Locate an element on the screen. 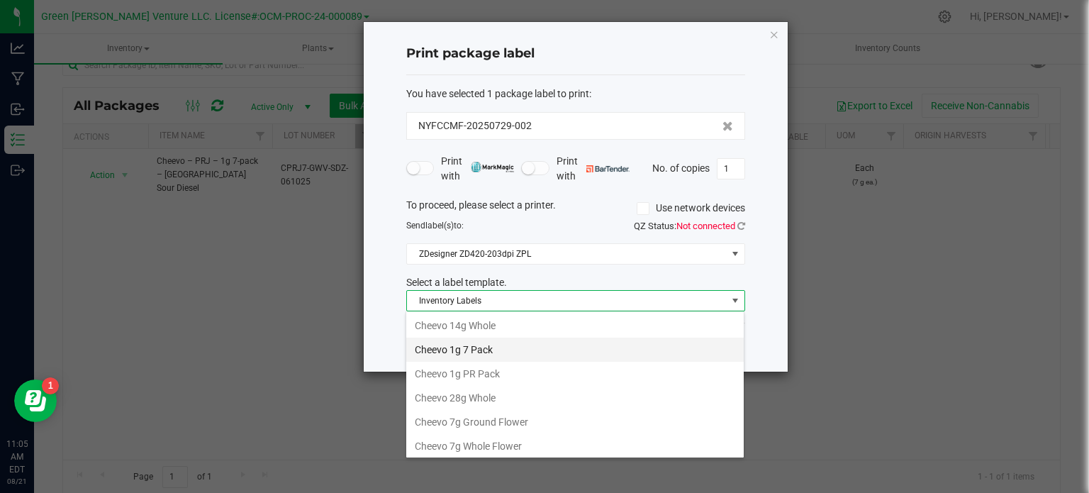 Image resolution: width=1089 pixels, height=493 pixels. span: 1 is located at coordinates (9, 8).